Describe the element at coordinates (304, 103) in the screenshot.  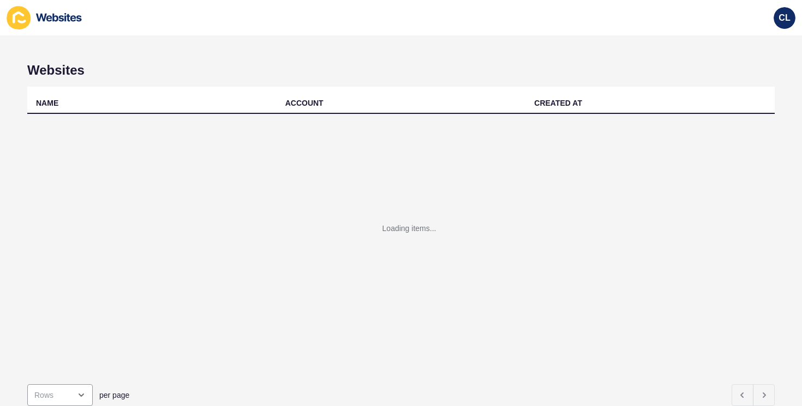
I see `div: ACCOUNT` at that location.